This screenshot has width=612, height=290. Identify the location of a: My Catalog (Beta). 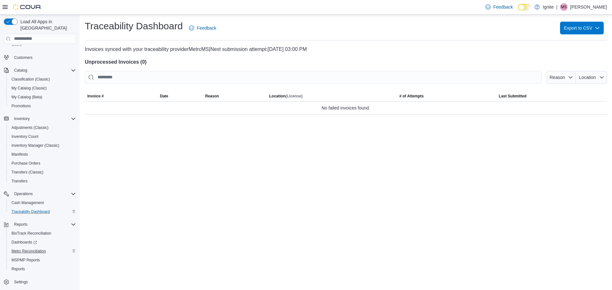
(27, 97).